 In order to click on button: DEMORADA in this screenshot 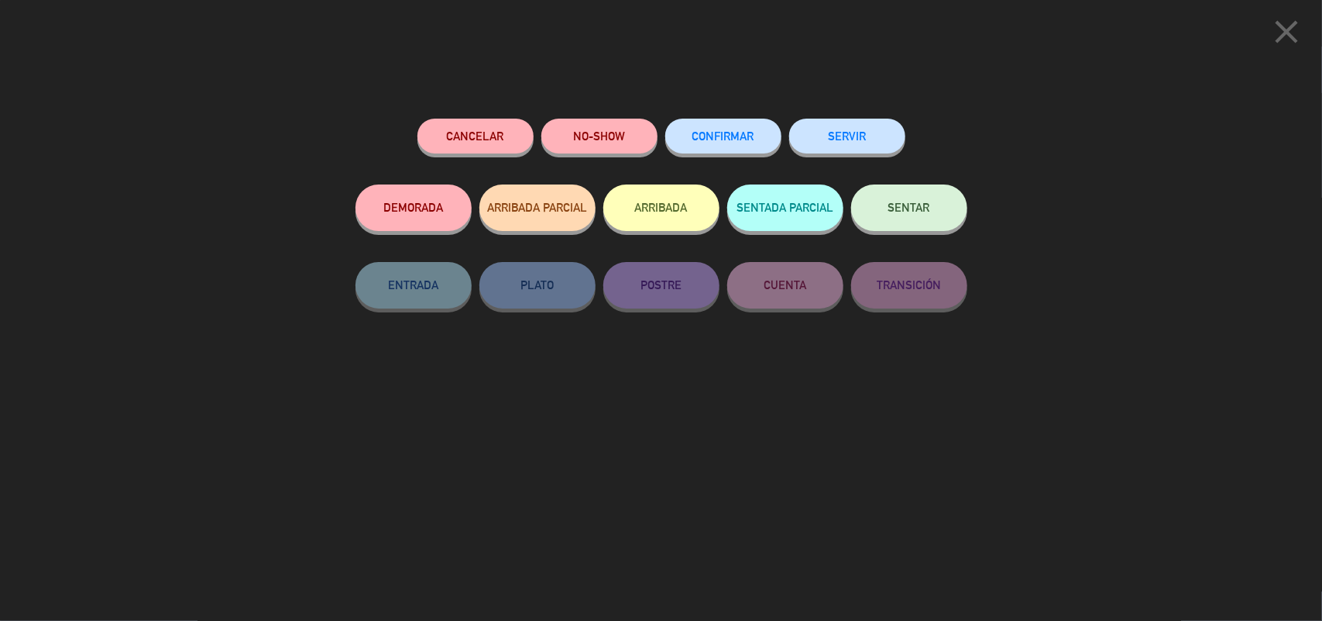, I will do `click(414, 208)`.